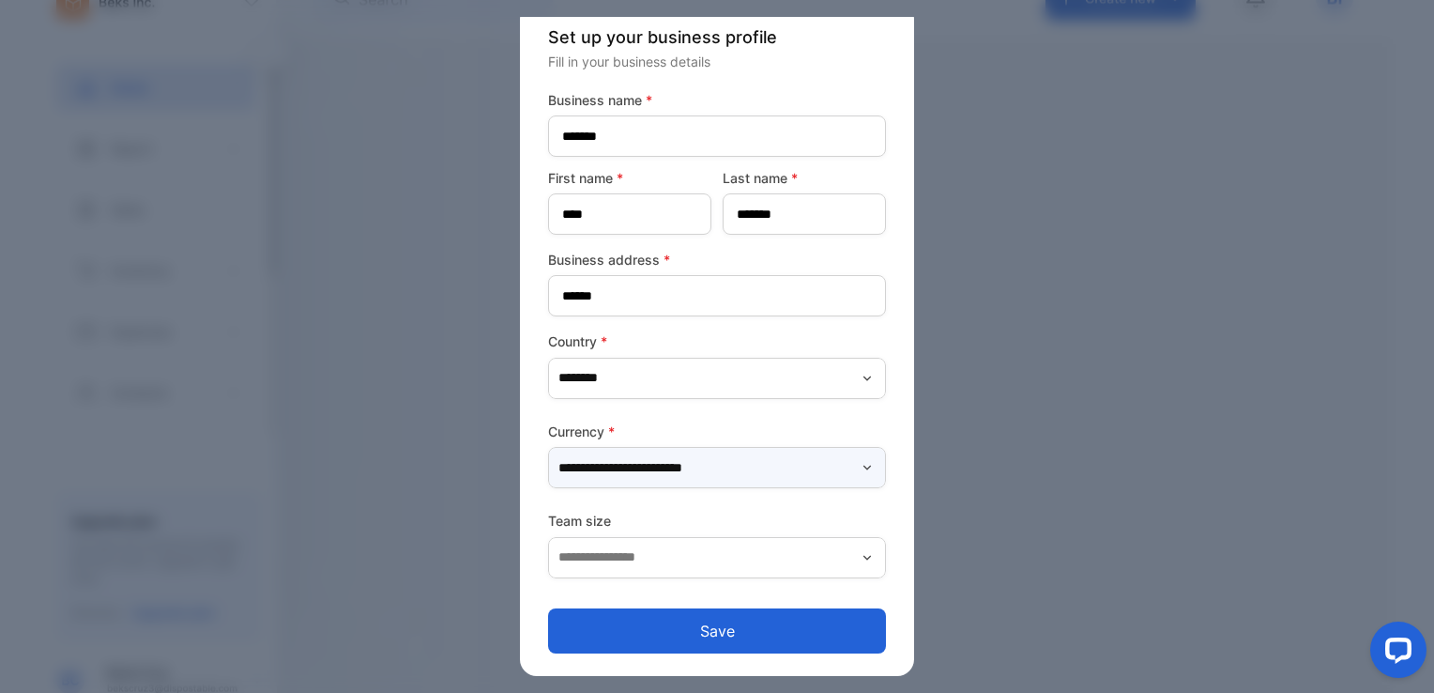  I want to click on label: Currency, so click(717, 431).